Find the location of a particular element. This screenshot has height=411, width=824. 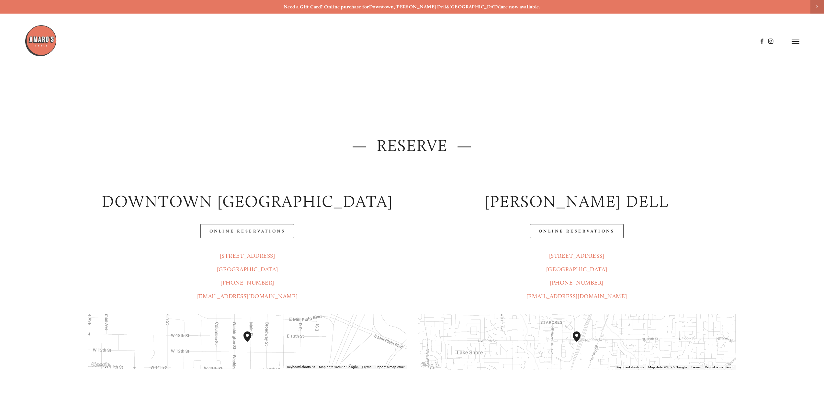

strong: Need a Gift Card? Online purchase for is located at coordinates (326, 7).